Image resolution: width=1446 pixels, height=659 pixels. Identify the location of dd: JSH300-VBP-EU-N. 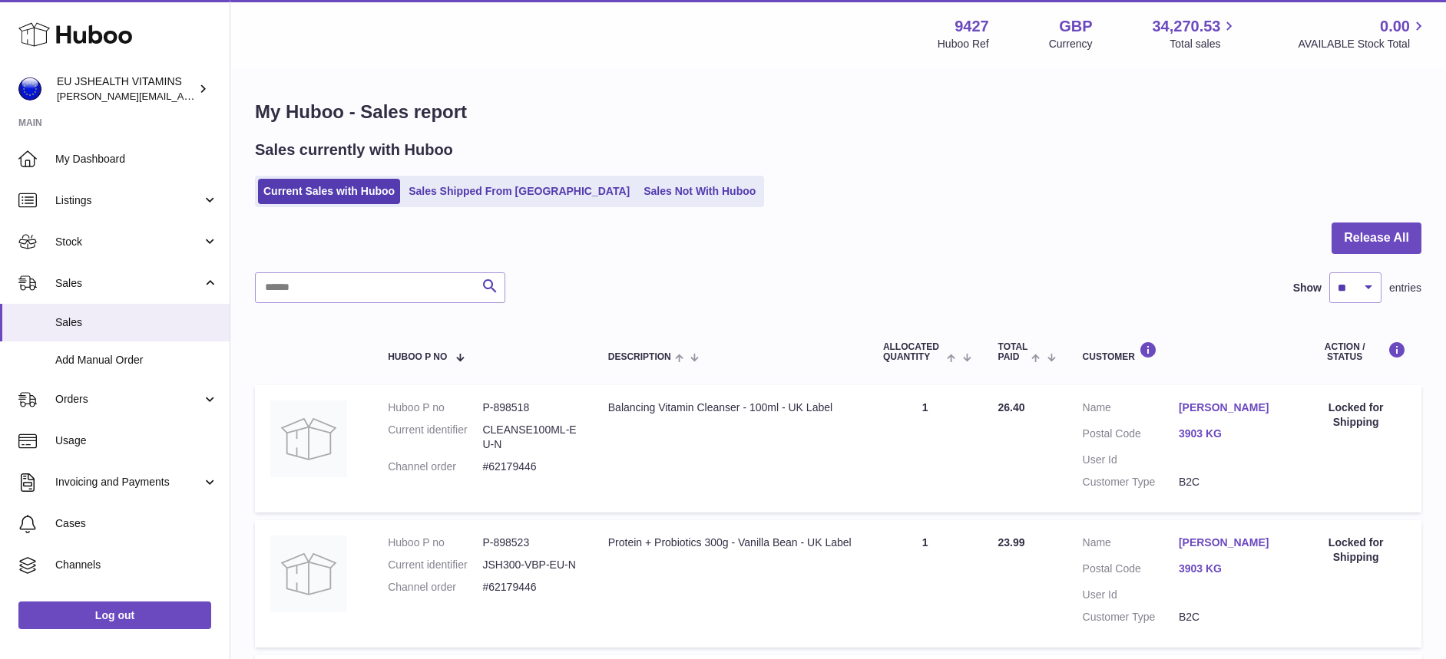
(529, 565).